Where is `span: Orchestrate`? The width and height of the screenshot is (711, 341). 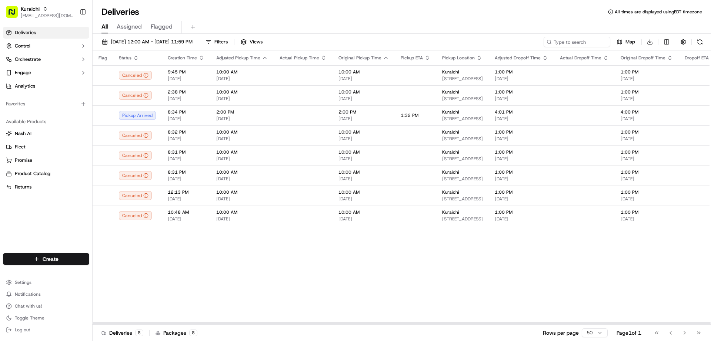
span: Orchestrate is located at coordinates (28, 59).